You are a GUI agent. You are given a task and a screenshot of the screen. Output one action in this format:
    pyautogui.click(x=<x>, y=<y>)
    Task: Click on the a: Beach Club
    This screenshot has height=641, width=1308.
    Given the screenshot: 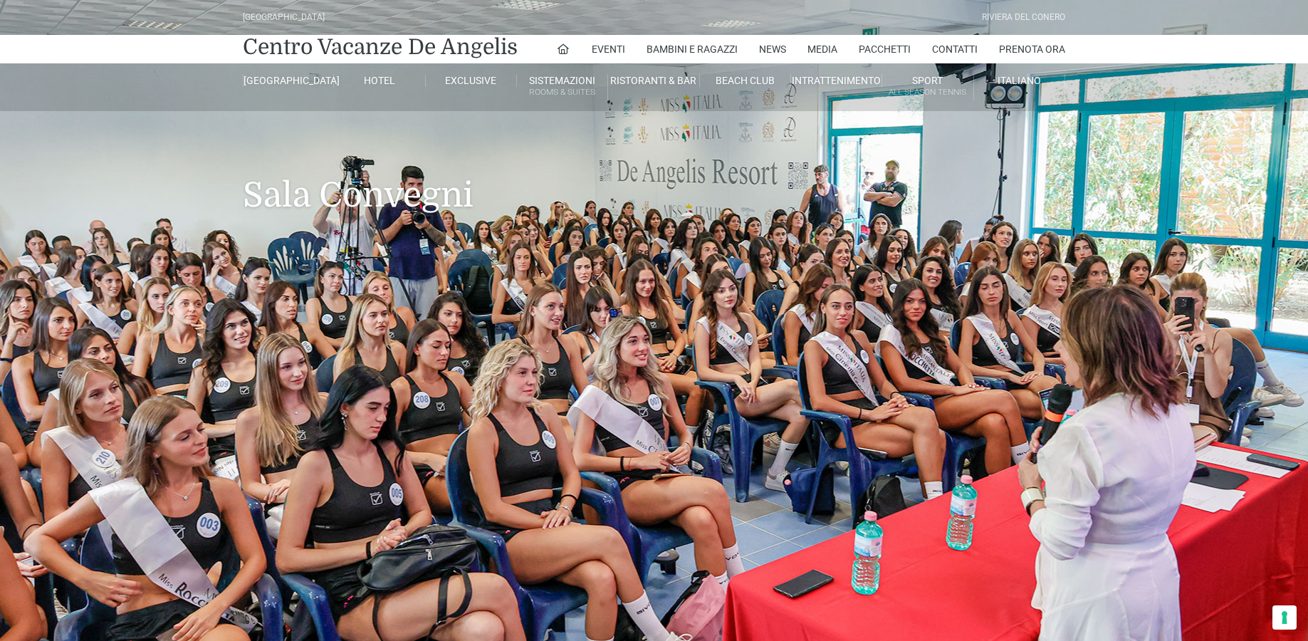 What is the action you would take?
    pyautogui.click(x=746, y=80)
    